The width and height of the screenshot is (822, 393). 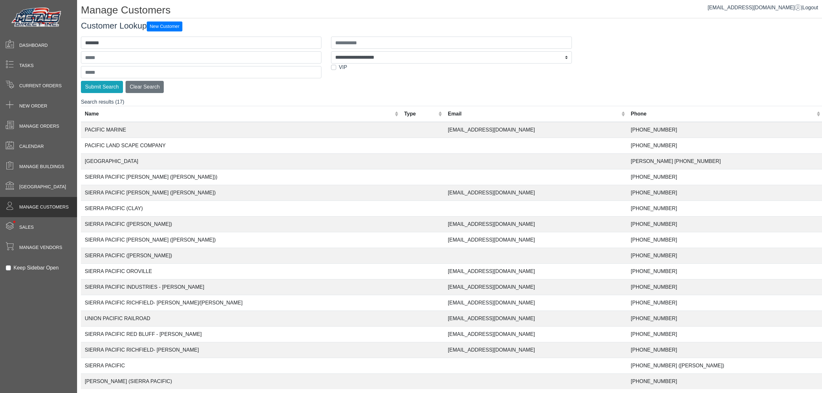 I want to click on td: SIERRA PACIFIC, so click(x=241, y=366).